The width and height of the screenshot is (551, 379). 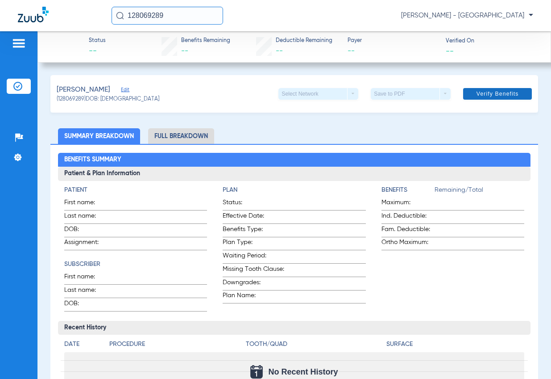 I want to click on img: Zuub Logo, so click(x=33, y=14).